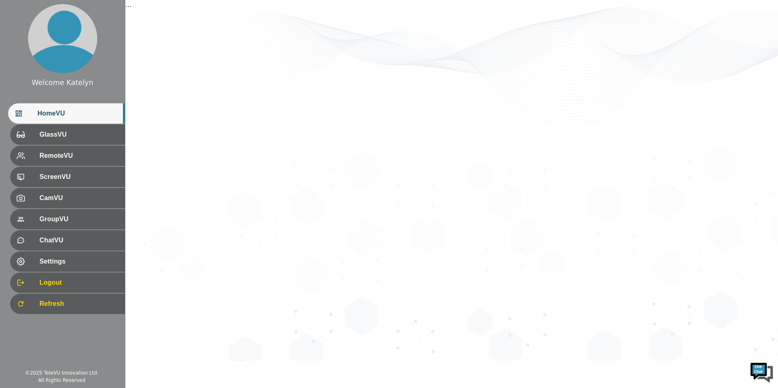 Image resolution: width=778 pixels, height=388 pixels. I want to click on span: GroupVU, so click(79, 219).